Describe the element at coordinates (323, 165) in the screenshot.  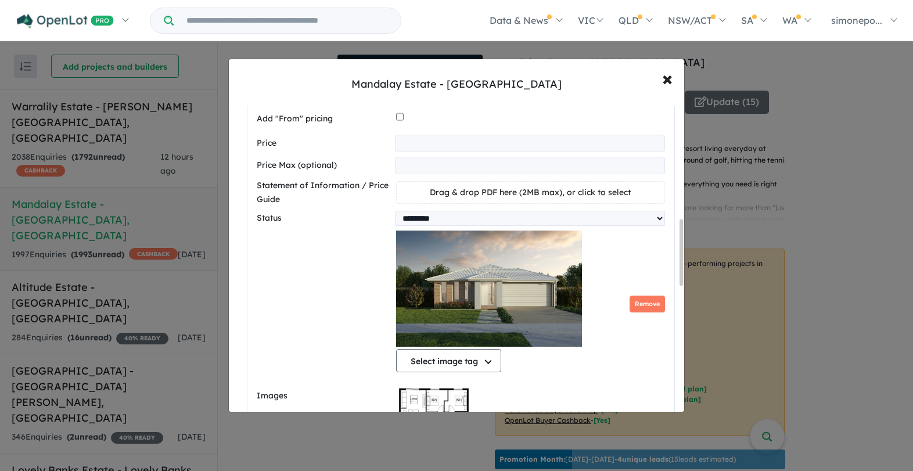
I see `label: Price Max (optional)` at that location.